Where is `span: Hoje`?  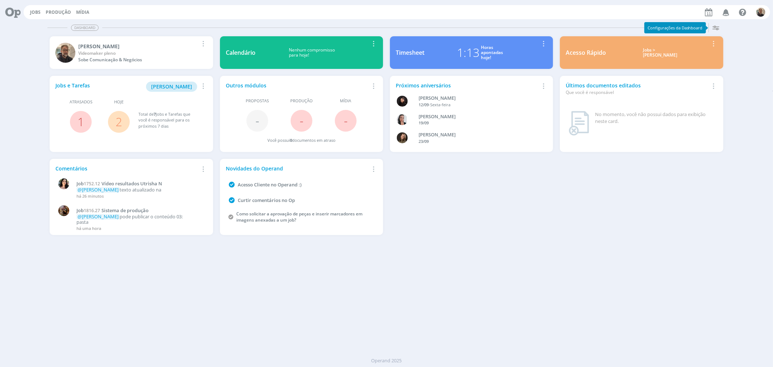 span: Hoje is located at coordinates (119, 102).